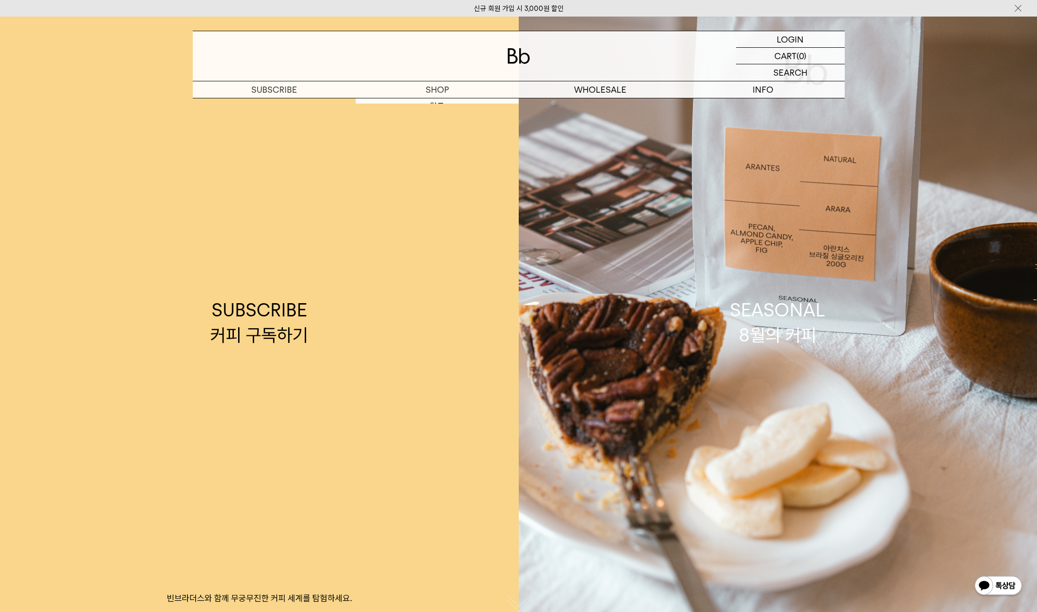 This screenshot has height=612, width=1037. Describe the element at coordinates (519, 9) in the screenshot. I see `a: 신규 회원 가입 시 3,000원 할인` at that location.